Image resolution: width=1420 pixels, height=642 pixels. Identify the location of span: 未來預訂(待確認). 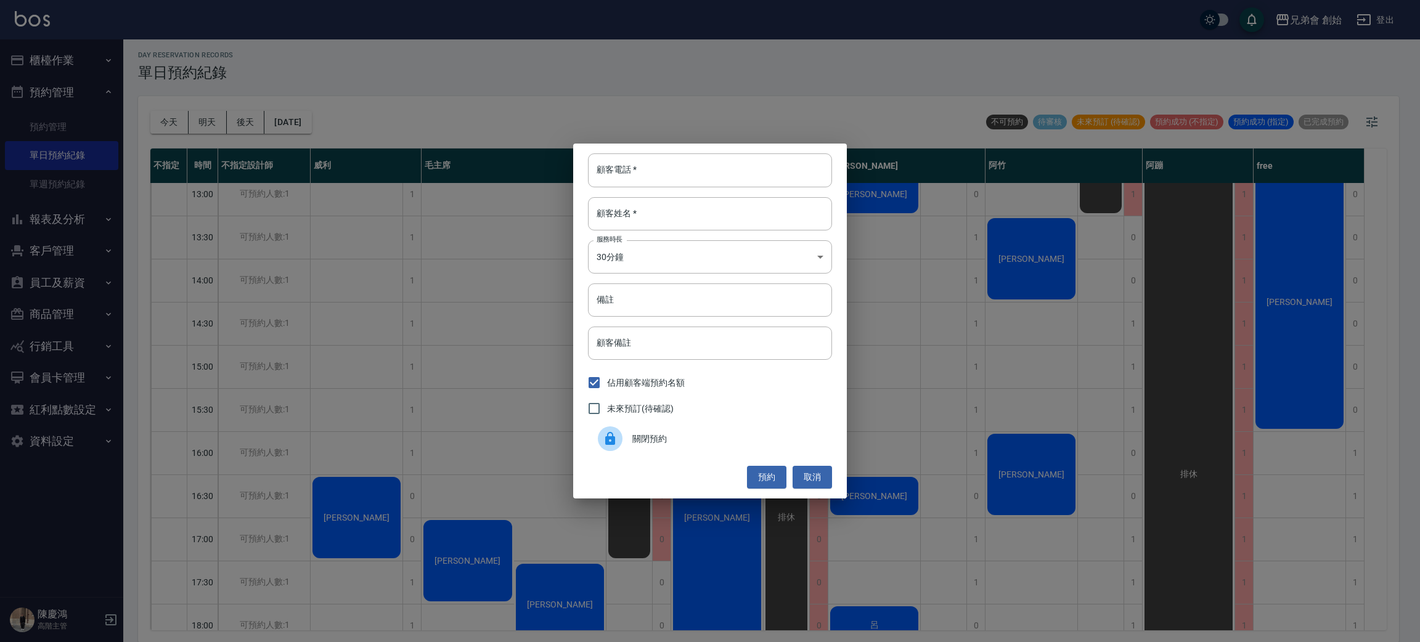
(640, 409).